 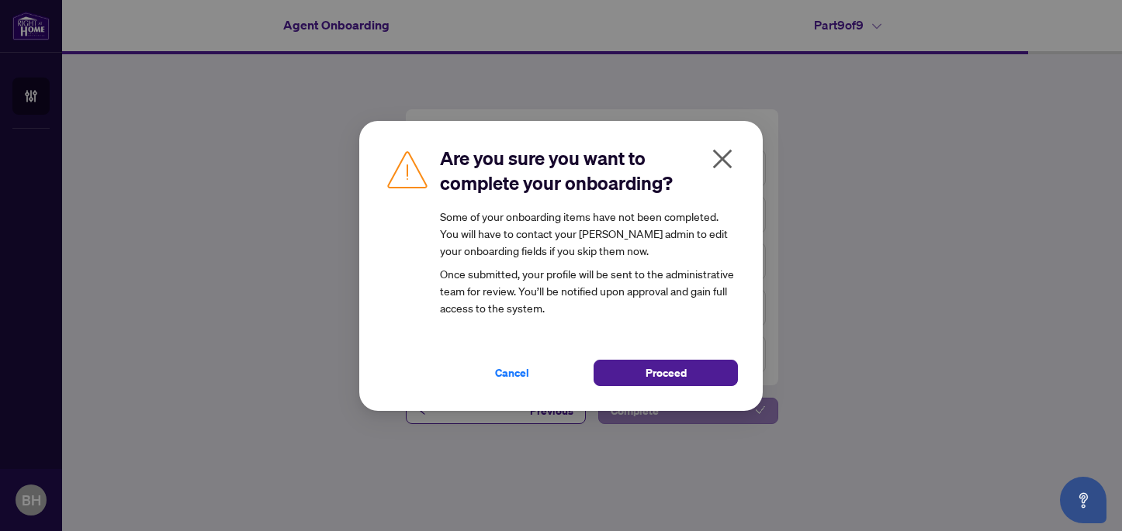 I want to click on div: Some of your onboarding items have not been completed. You will have to contact your [PERSON_NAME..., so click(x=589, y=233).